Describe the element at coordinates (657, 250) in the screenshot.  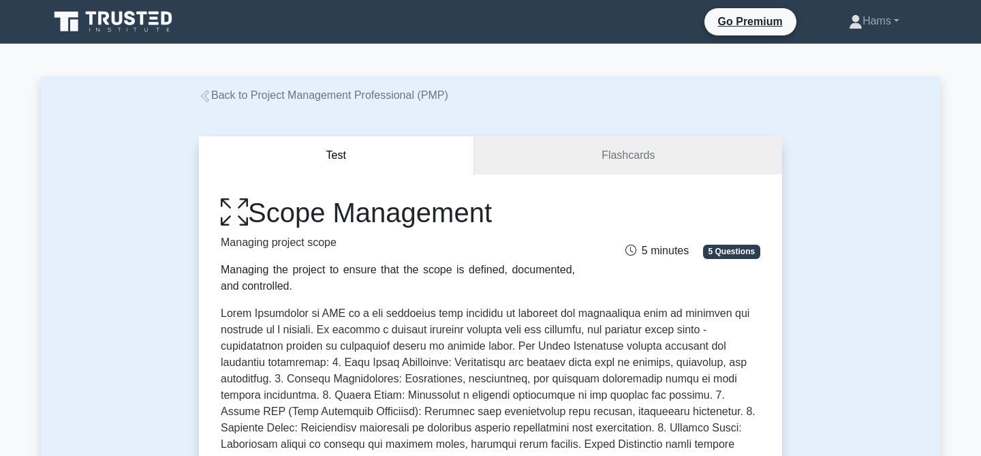
I see `span: 5 minutes` at that location.